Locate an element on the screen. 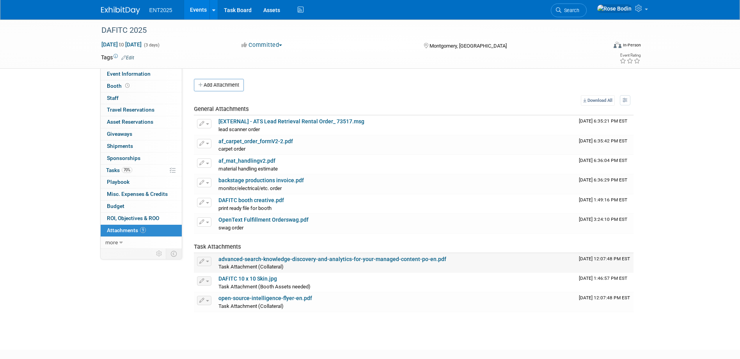 The width and height of the screenshot is (740, 359). span: Playbook is located at coordinates (118, 182).